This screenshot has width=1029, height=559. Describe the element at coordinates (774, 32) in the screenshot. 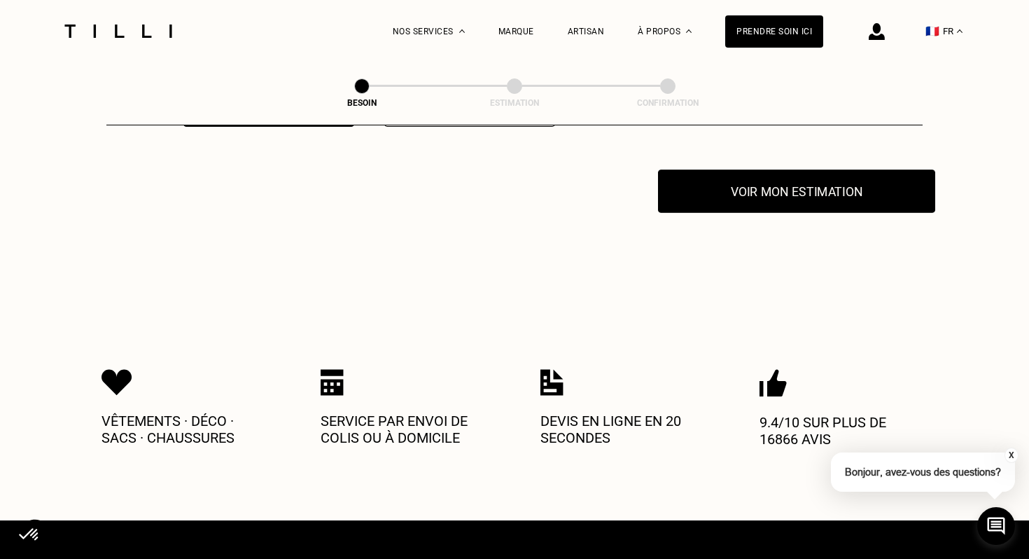

I see `div: Prendre soin ici` at that location.